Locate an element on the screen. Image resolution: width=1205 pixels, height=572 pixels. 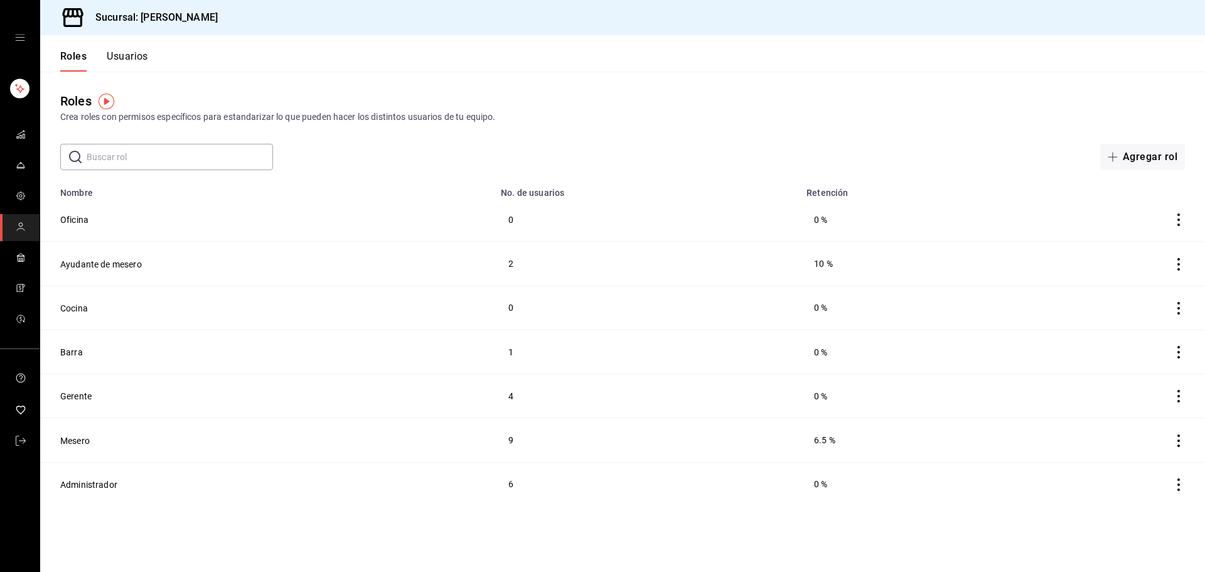
td: 6.5 % is located at coordinates (909, 440).